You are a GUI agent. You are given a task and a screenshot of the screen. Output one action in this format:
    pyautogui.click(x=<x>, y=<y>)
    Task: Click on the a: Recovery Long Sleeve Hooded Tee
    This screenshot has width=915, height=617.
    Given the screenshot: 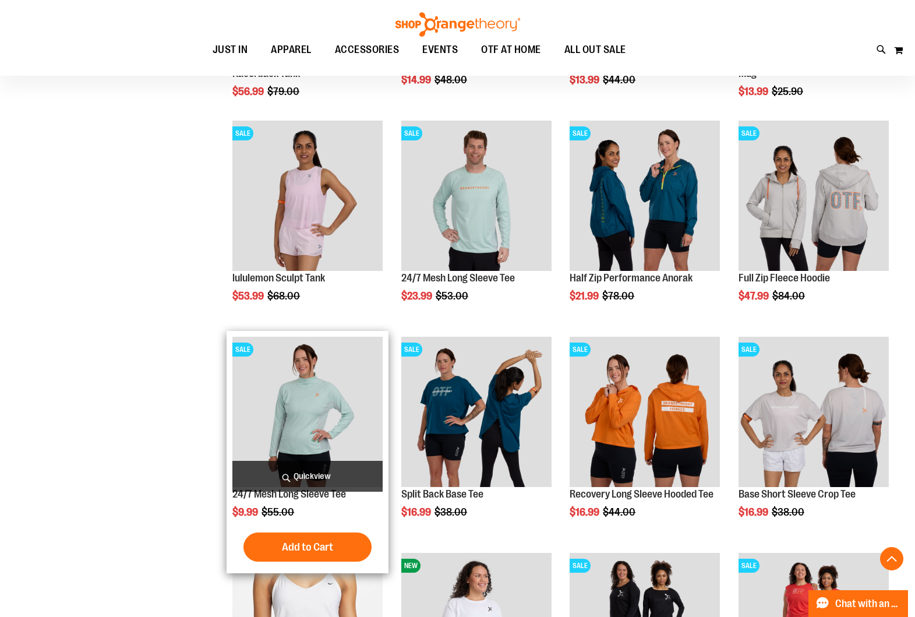 What is the action you would take?
    pyautogui.click(x=641, y=494)
    